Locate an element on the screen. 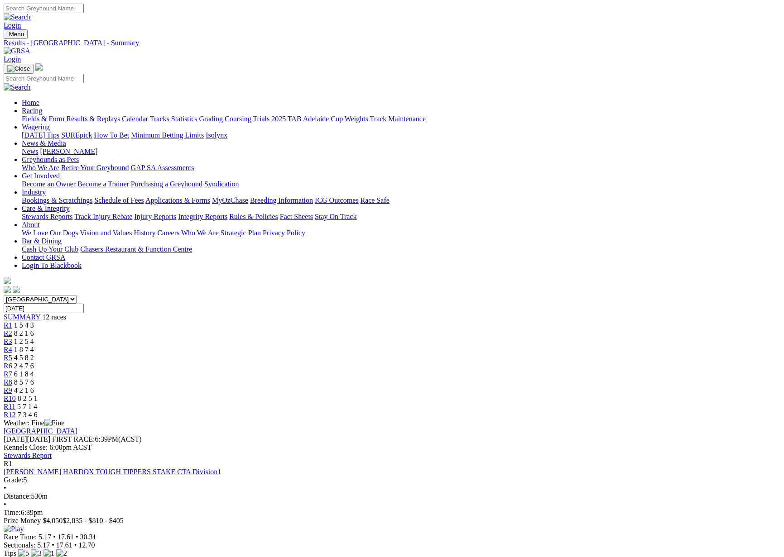 The height and width of the screenshot is (557, 784). div: 6:39pm is located at coordinates (392, 513).